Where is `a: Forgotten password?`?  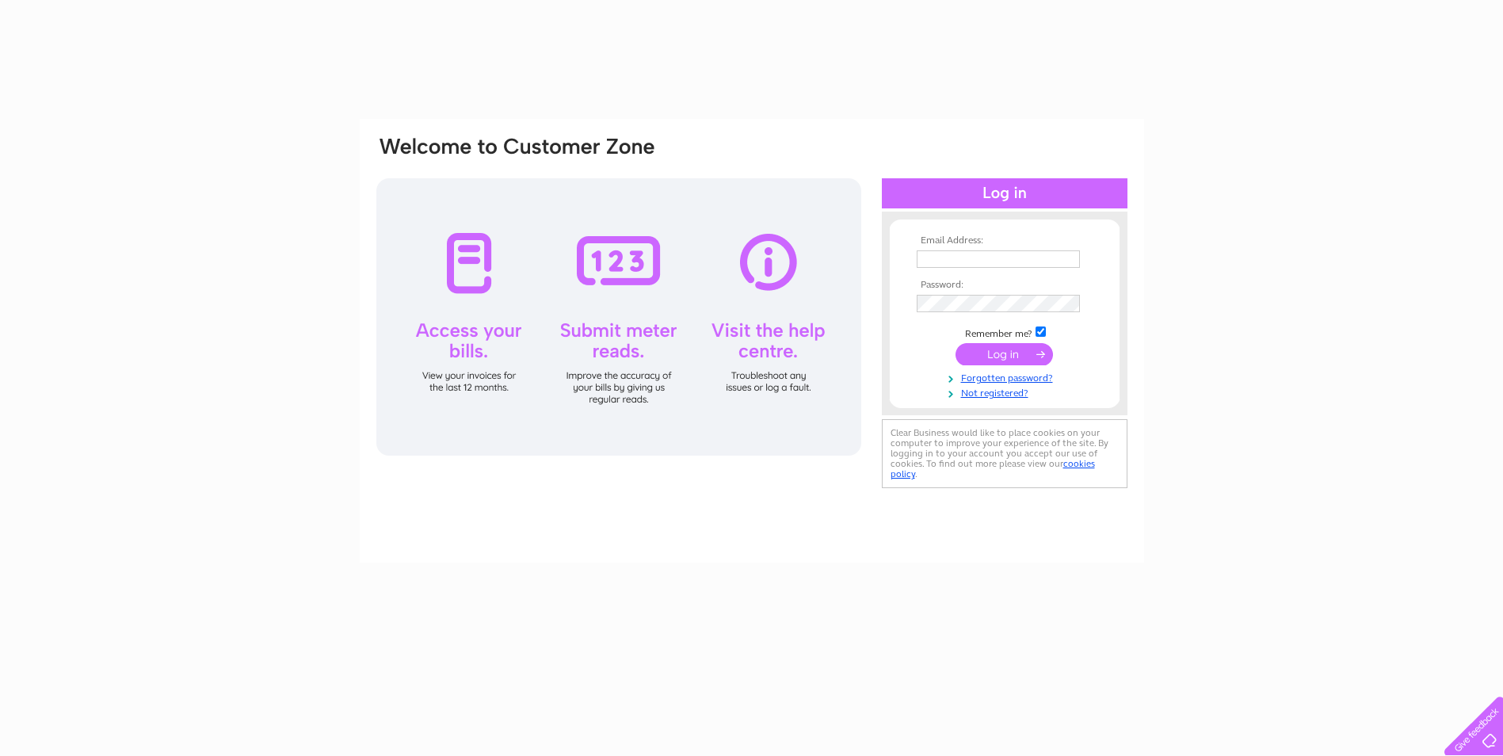
a: Forgotten password? is located at coordinates (1006, 376).